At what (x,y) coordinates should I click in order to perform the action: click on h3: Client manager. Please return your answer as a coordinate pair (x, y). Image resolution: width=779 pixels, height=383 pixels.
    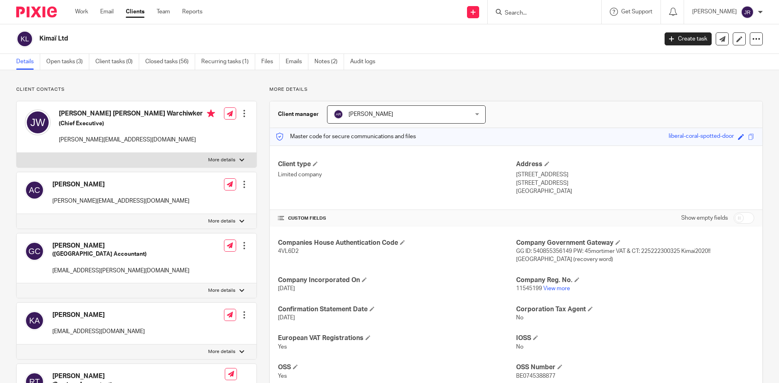
    Looking at the image, I should click on (298, 114).